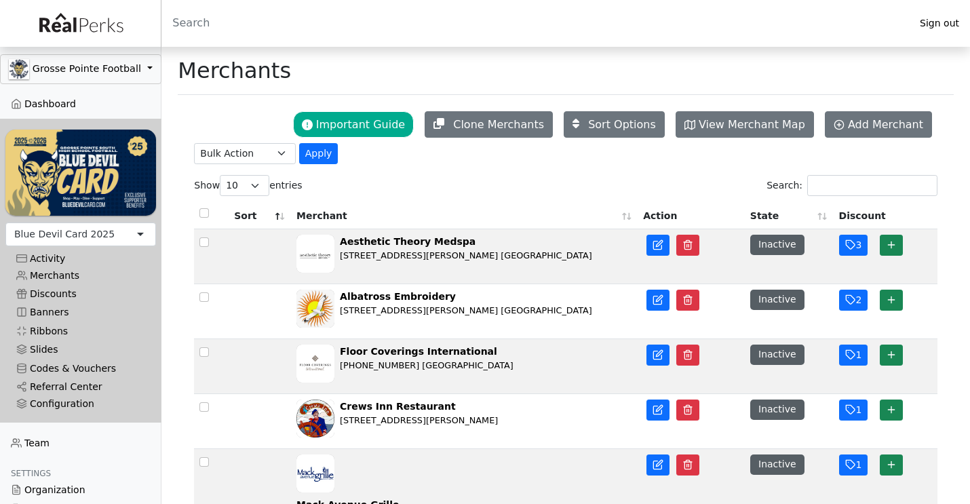 Image resolution: width=970 pixels, height=504 pixels. What do you see at coordinates (744, 124) in the screenshot?
I see `a: View Merchant Map` at bounding box center [744, 124].